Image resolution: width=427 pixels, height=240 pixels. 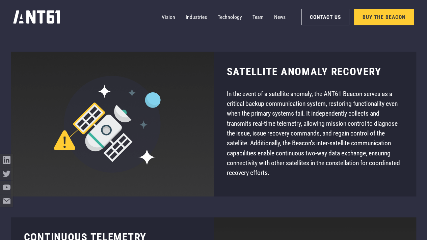 What do you see at coordinates (325, 17) in the screenshot?
I see `a: Contact Us` at bounding box center [325, 17].